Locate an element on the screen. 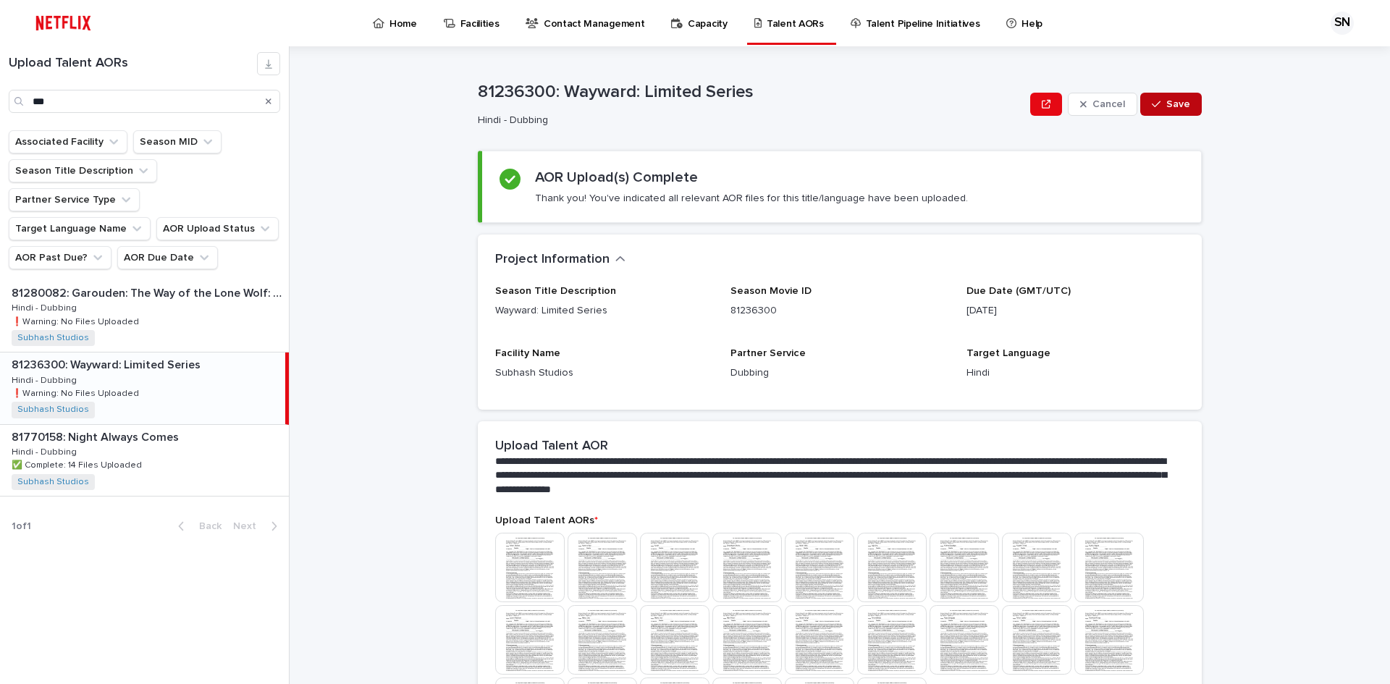 The image size is (1390, 684). p: 81770158: Night Always Comes is located at coordinates (96, 436).